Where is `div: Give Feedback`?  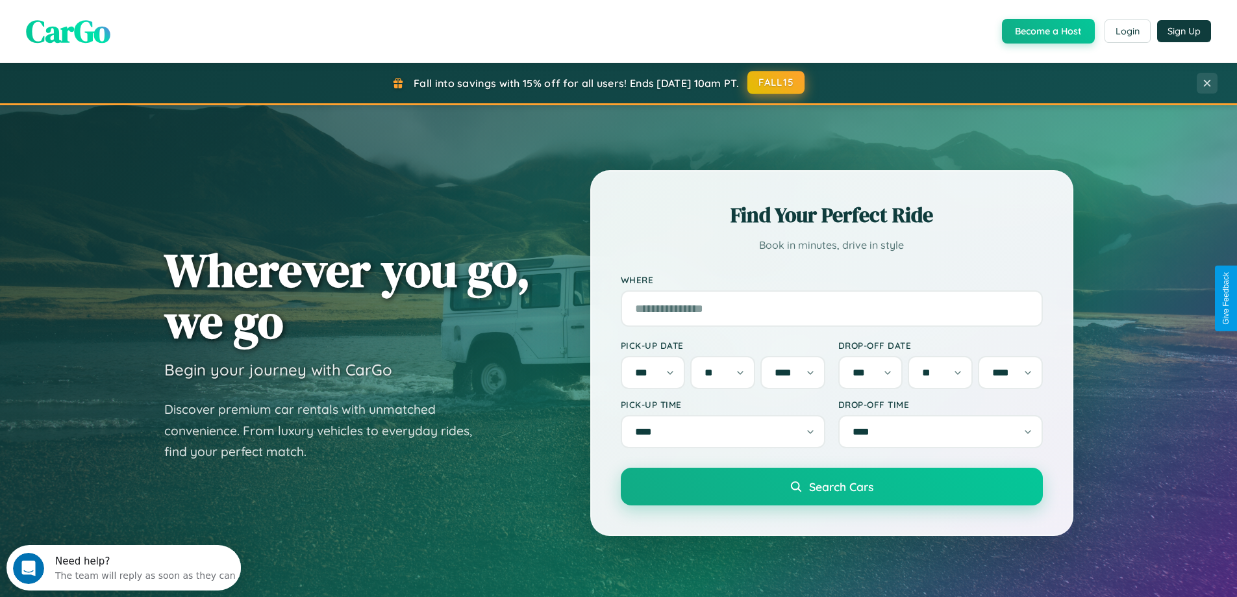
div: Give Feedback is located at coordinates (1226, 298).